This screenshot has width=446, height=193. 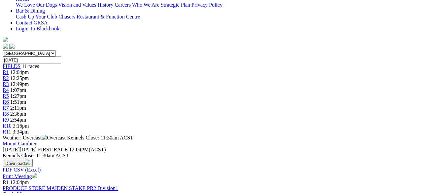 I want to click on a: FIELDS, so click(x=12, y=66).